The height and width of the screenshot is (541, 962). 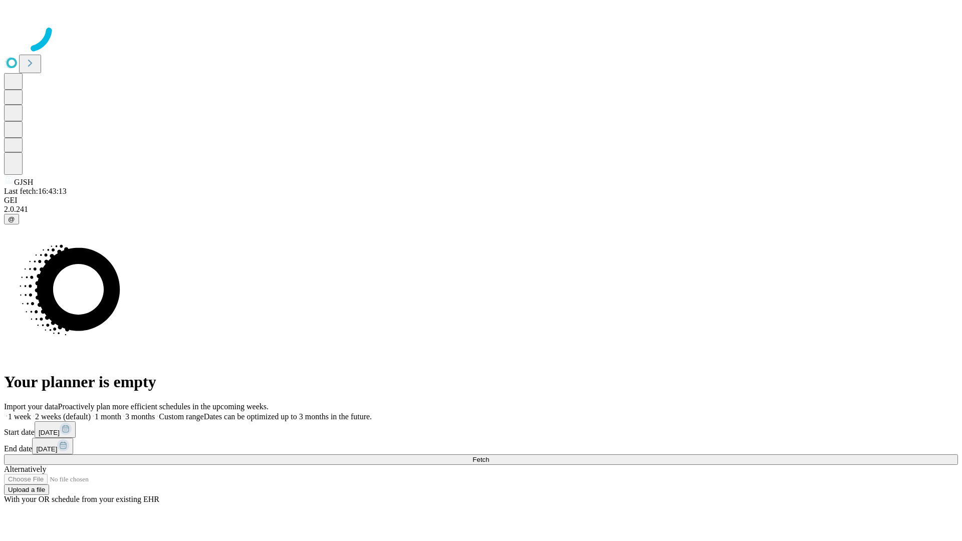 I want to click on span: Import your data, so click(x=31, y=406).